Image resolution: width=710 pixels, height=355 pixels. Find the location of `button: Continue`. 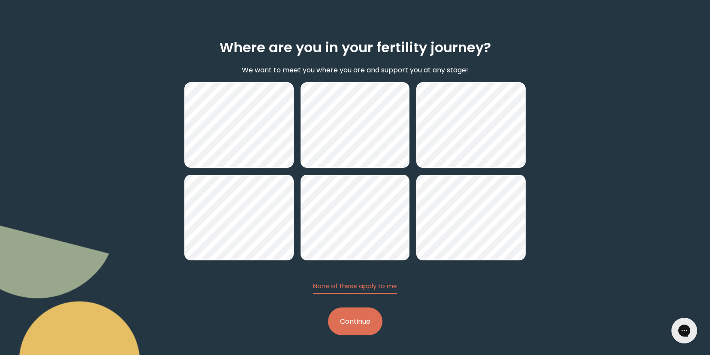

button: Continue is located at coordinates (355, 321).